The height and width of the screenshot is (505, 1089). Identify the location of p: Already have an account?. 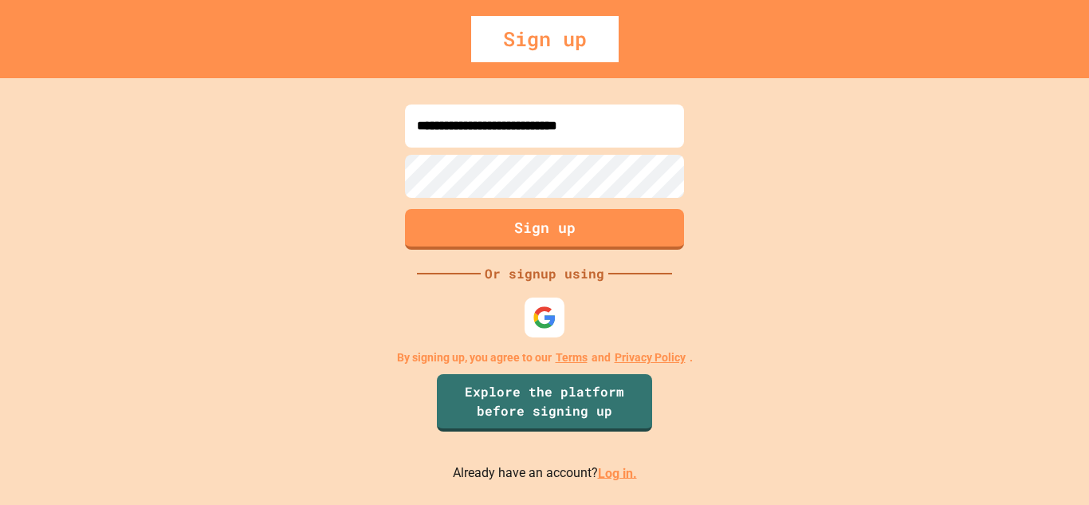
(544, 473).